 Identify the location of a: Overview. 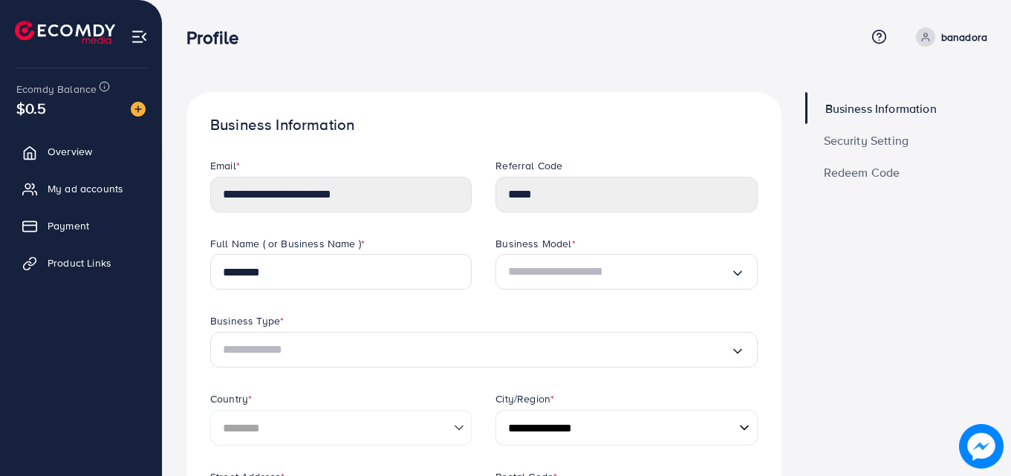
(81, 152).